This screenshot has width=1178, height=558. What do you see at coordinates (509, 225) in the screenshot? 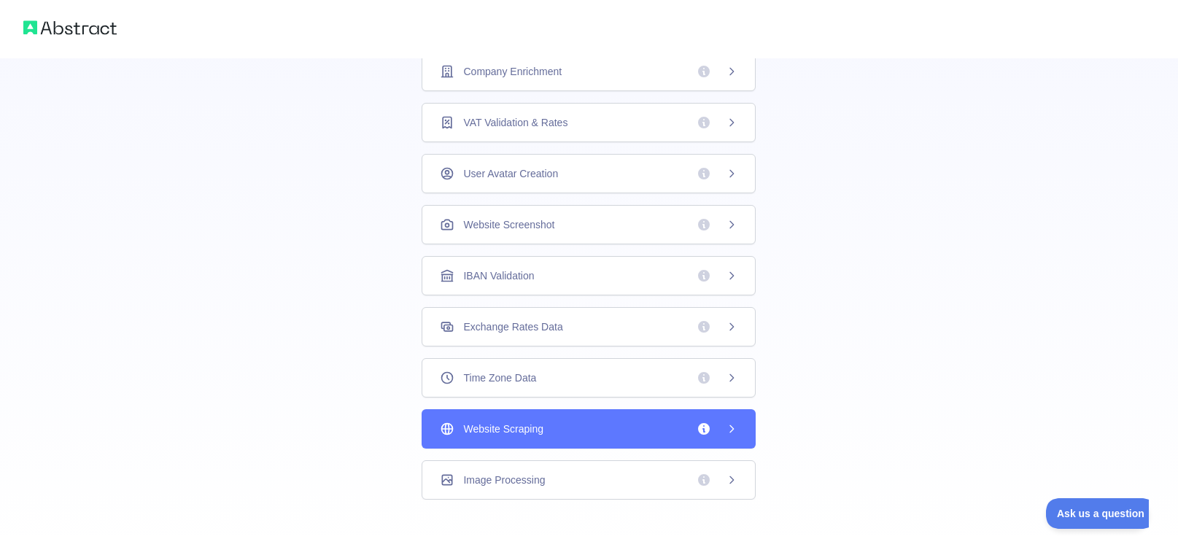
I see `span: Website Screenshot` at bounding box center [509, 225].